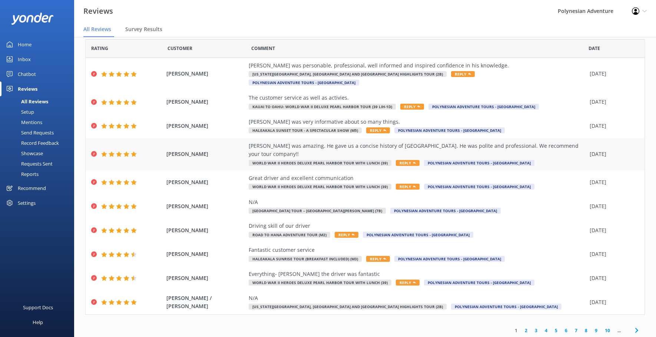  I want to click on div: Inbox, so click(24, 59).